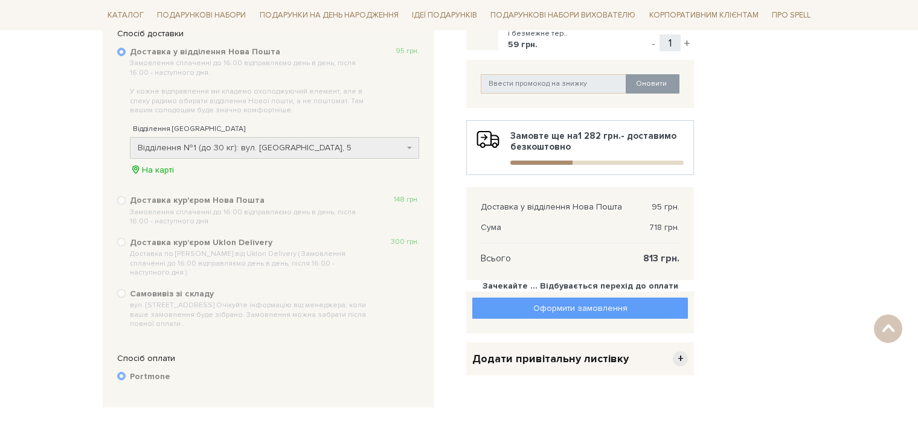 The width and height of the screenshot is (918, 431). Describe the element at coordinates (445, 15) in the screenshot. I see `a: Ідеї подарунків` at that location.